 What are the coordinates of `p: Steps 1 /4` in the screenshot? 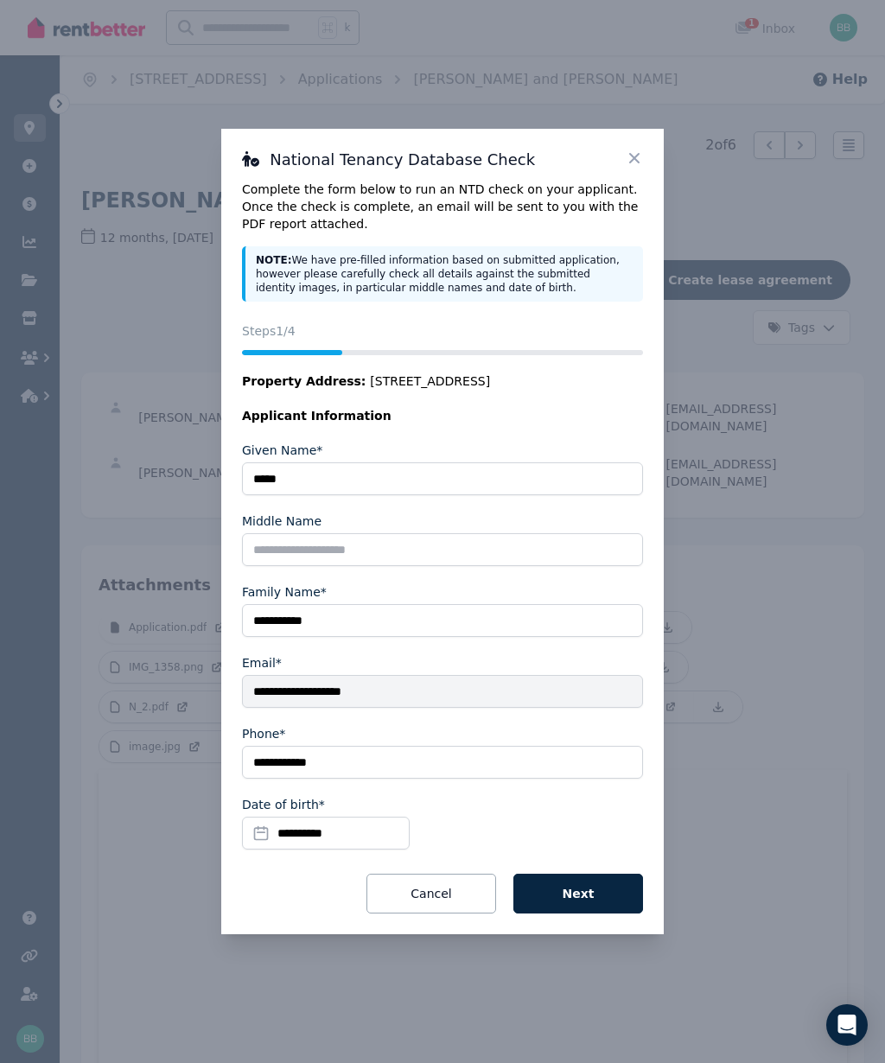 It's located at (443, 331).